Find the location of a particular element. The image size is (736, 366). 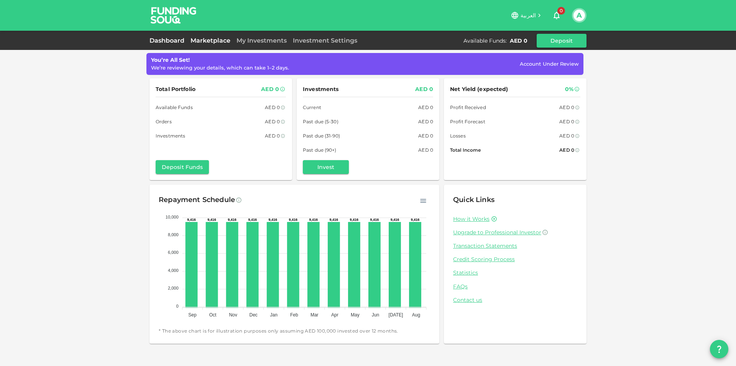

span: Losses is located at coordinates (458, 135).